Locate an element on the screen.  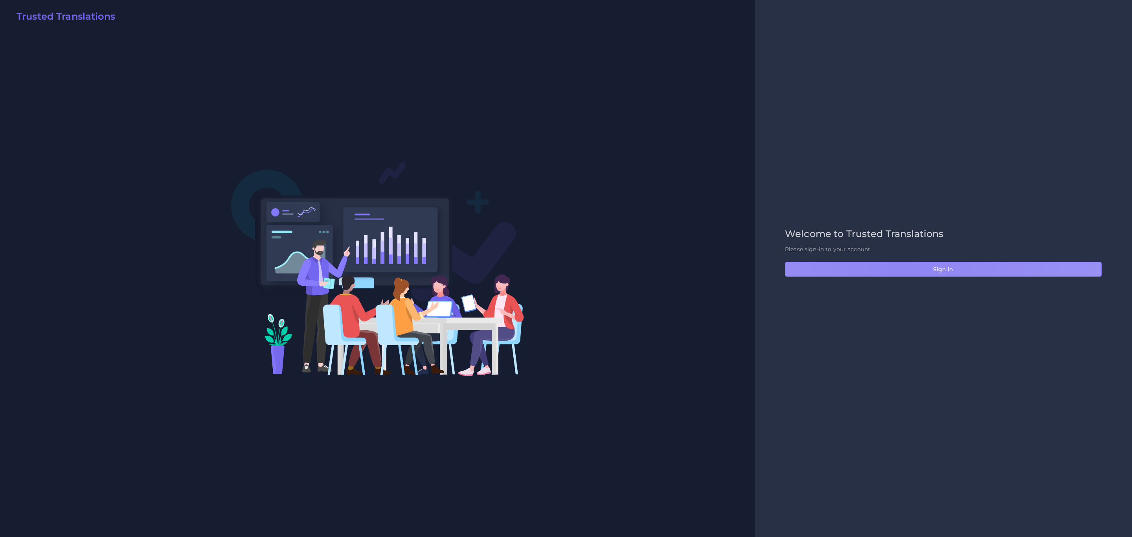
img: Login V2 is located at coordinates (377, 268).